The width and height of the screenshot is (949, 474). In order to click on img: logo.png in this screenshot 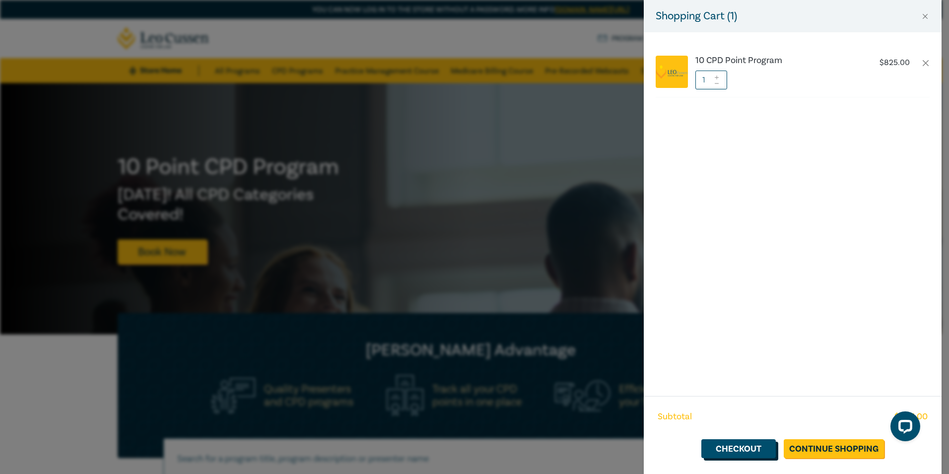, I will do `click(672, 71)`.